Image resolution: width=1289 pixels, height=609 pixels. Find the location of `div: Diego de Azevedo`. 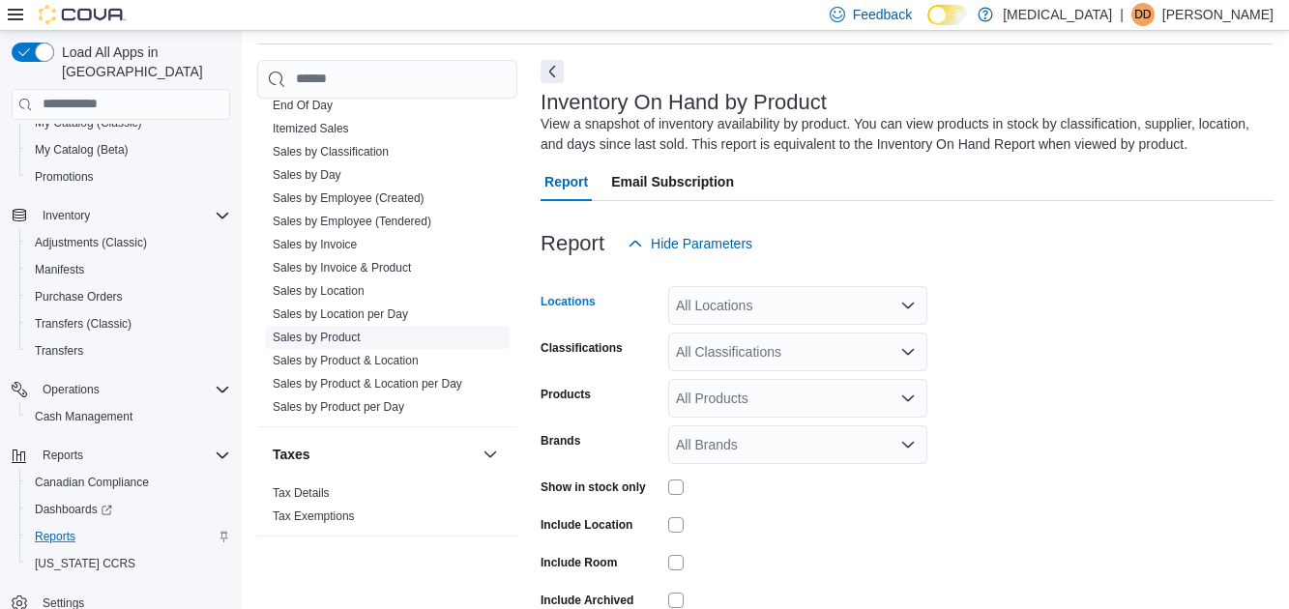

div: Diego de Azevedo is located at coordinates (1143, 15).